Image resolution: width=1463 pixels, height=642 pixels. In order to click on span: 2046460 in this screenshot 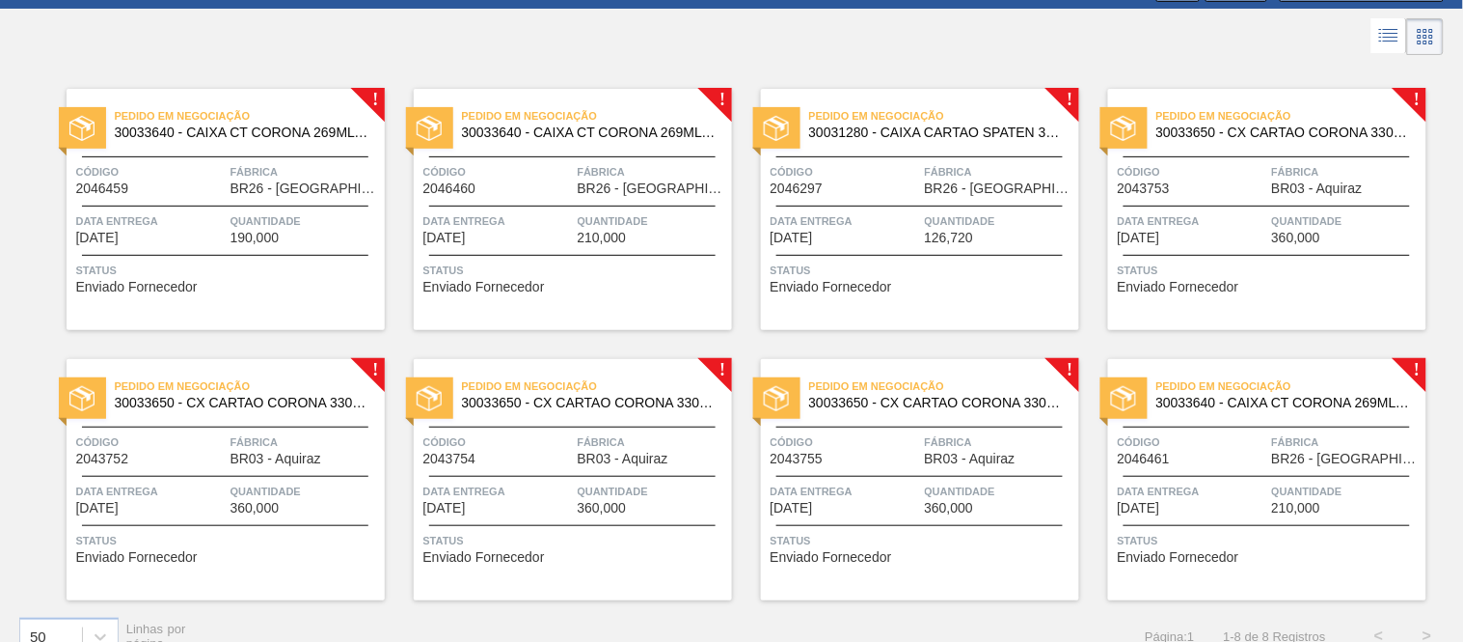, I will do `click(450, 188)`.